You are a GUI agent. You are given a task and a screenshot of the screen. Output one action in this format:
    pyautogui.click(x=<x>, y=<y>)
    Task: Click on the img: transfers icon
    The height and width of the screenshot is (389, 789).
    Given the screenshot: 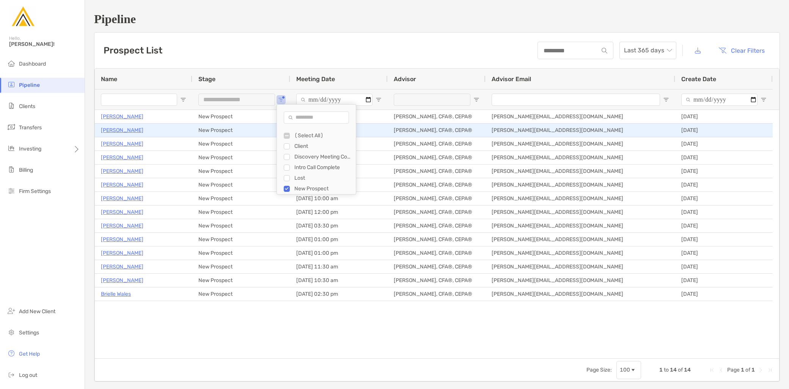 What is the action you would take?
    pyautogui.click(x=11, y=127)
    